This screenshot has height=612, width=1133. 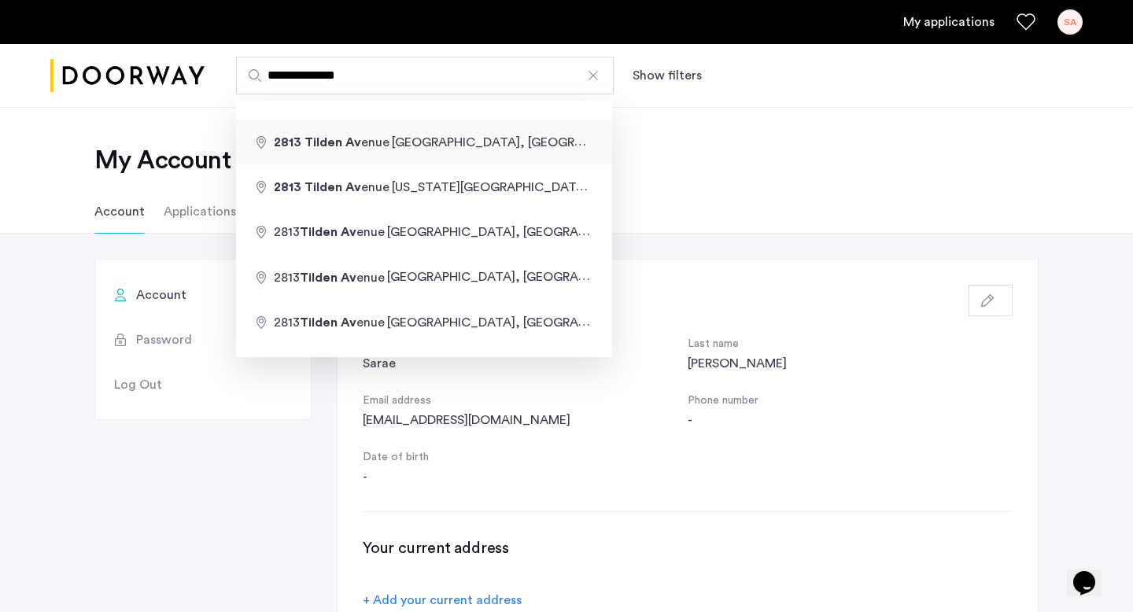 I want to click on button: button, so click(x=991, y=301).